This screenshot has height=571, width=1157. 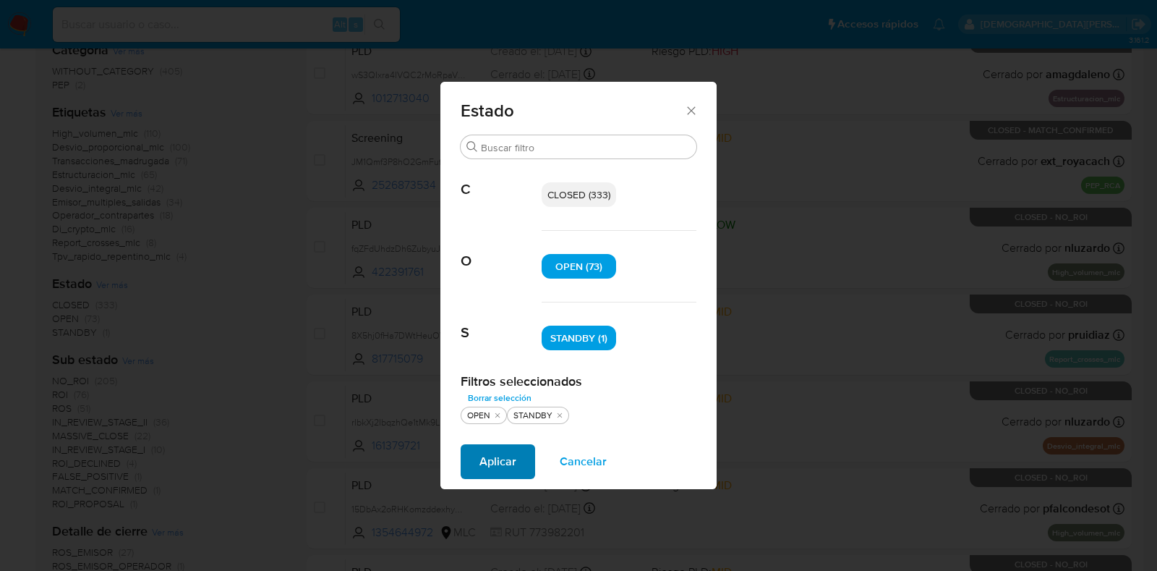 I want to click on button: Aplicar, so click(x=498, y=461).